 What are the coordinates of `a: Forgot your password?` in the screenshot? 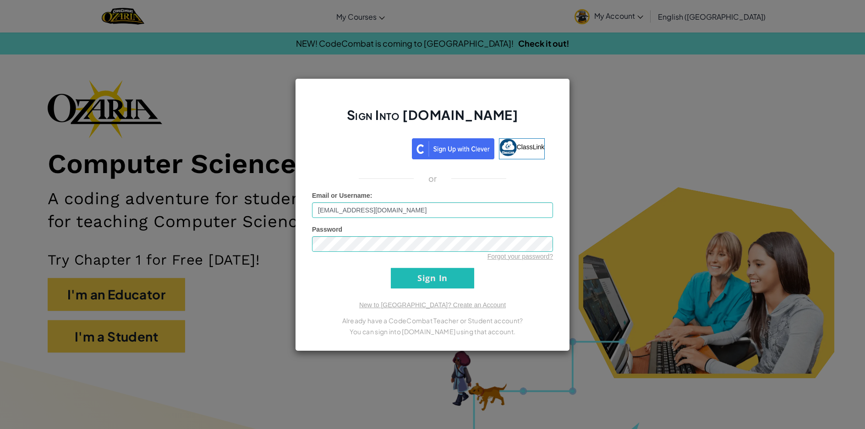 It's located at (520, 257).